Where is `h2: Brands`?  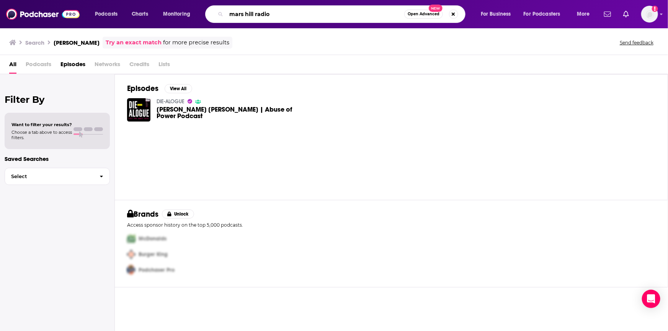 h2: Brands is located at coordinates (143, 214).